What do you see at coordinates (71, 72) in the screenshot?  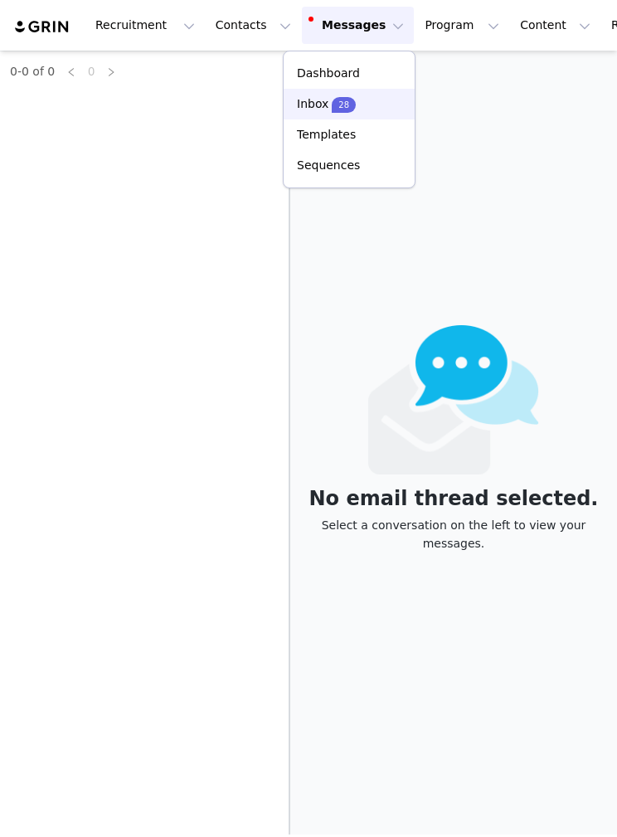 I see `i: icon: left` at bounding box center [71, 72].